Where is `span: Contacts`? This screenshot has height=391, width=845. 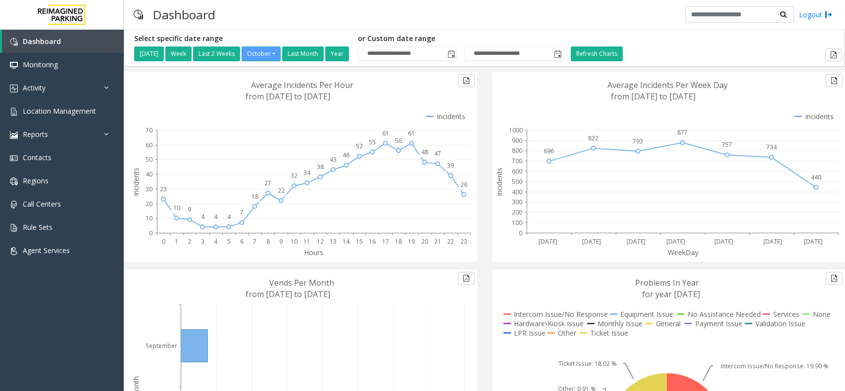
span: Contacts is located at coordinates (37, 157).